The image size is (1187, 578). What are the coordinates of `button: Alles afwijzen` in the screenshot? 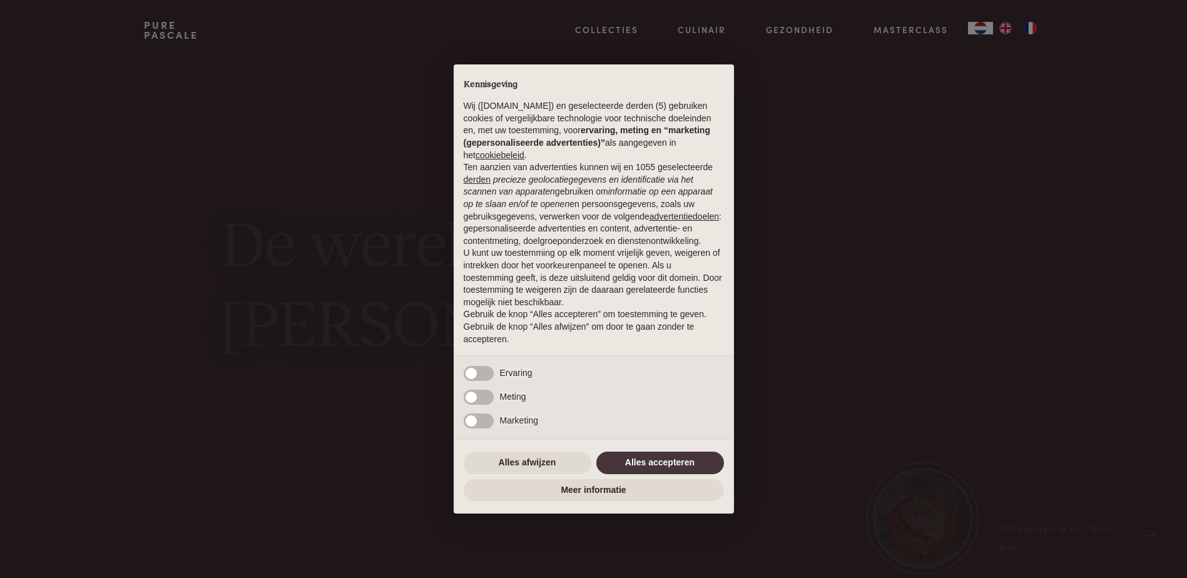 It's located at (527, 463).